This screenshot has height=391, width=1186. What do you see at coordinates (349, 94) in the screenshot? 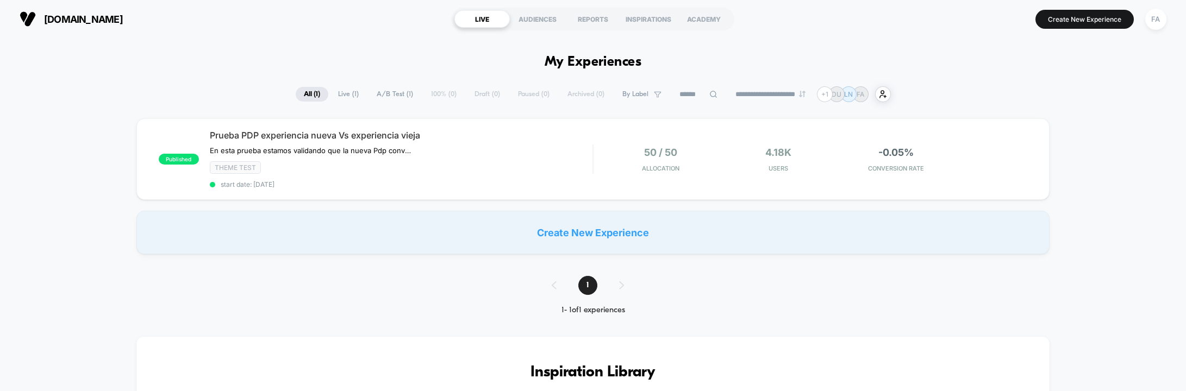
I see `span: Live ( 1 )` at bounding box center [349, 94].